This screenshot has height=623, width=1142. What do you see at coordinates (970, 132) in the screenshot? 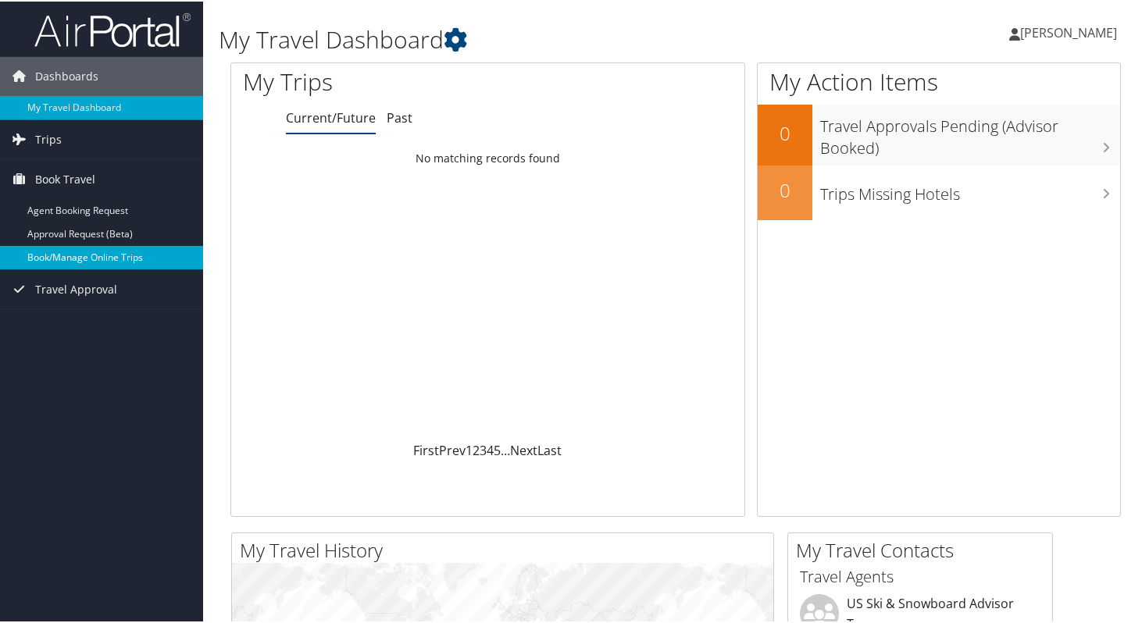
I see `h3: Travel Approvals Pending (Advisor Booked)` at bounding box center [970, 132].